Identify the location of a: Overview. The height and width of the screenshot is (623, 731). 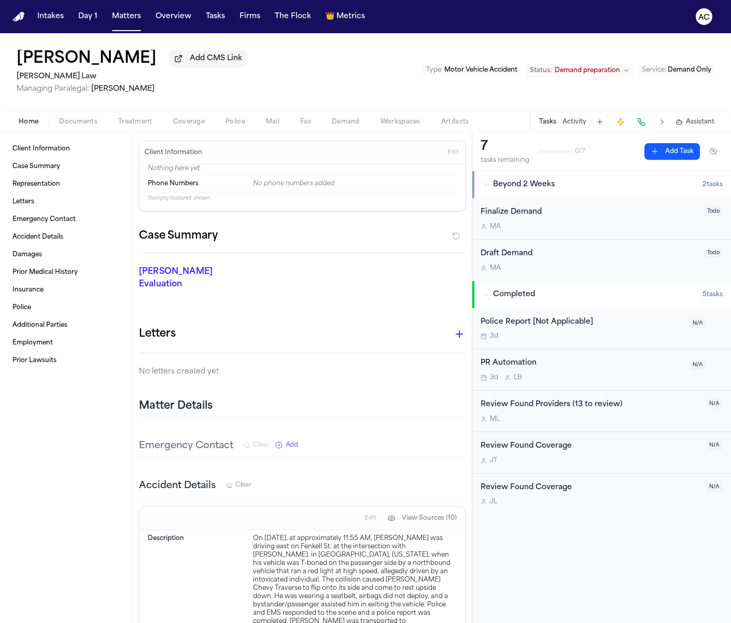
(173, 17).